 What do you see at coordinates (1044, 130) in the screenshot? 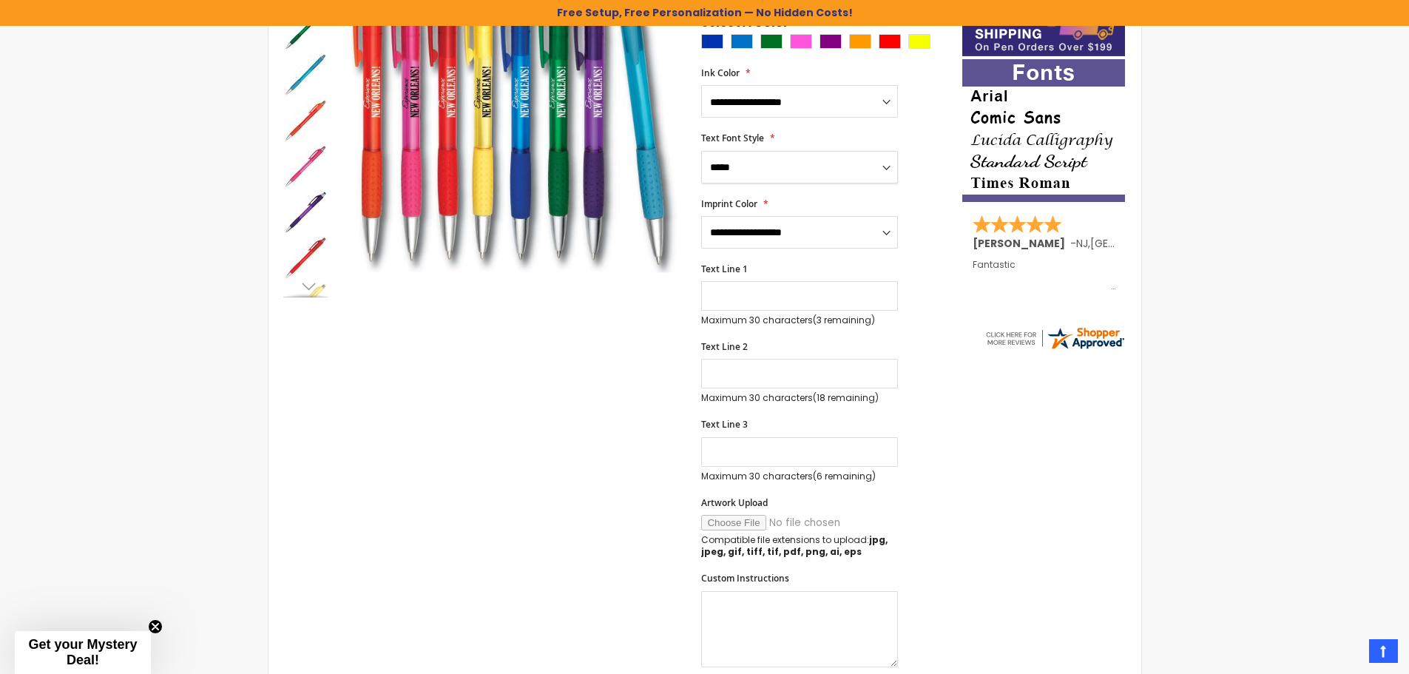
I see `img: font-personalization-examples` at bounding box center [1044, 130].